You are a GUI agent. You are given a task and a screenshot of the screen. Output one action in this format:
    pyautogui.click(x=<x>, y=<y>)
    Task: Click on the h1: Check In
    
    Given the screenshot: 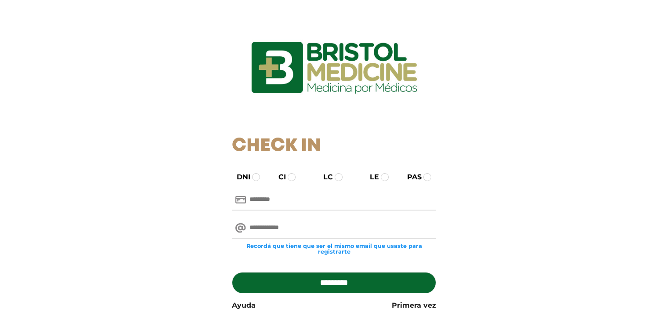 What is the action you would take?
    pyautogui.click(x=334, y=146)
    